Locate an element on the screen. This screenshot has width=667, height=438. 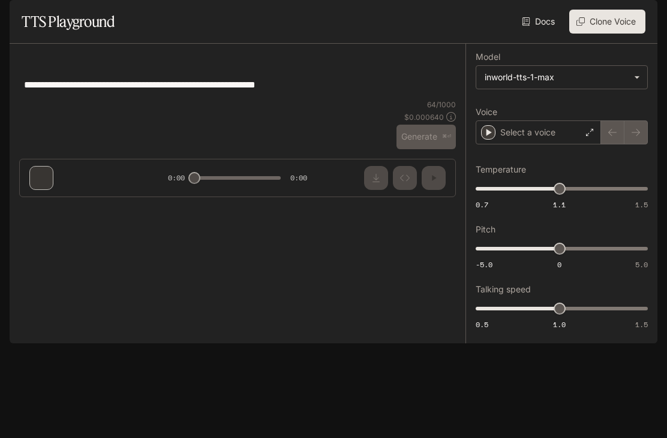
span: 5.0 is located at coordinates (641, 264).